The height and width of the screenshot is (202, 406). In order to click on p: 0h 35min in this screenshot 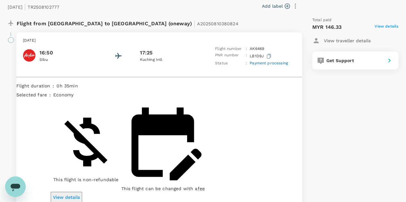, I will do `click(179, 86)`.